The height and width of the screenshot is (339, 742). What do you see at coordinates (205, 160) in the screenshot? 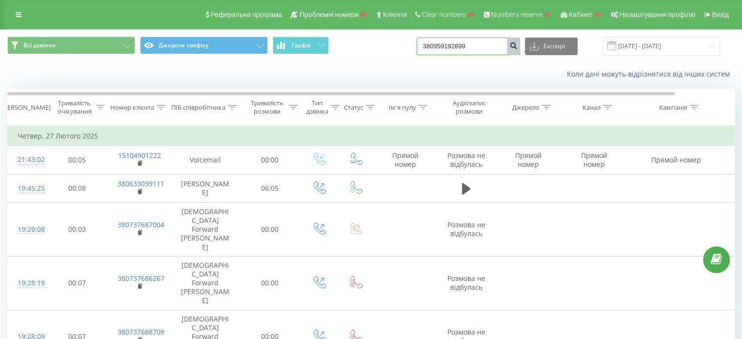
I see `td: Voicemail` at bounding box center [205, 160].